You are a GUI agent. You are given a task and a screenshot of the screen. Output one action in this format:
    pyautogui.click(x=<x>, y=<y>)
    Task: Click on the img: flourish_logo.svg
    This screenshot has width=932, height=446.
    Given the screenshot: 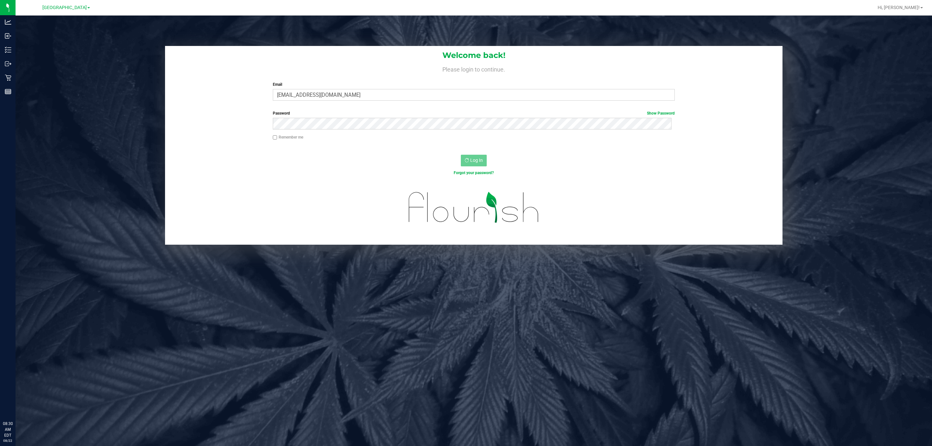 What is the action you would take?
    pyautogui.click(x=474, y=207)
    